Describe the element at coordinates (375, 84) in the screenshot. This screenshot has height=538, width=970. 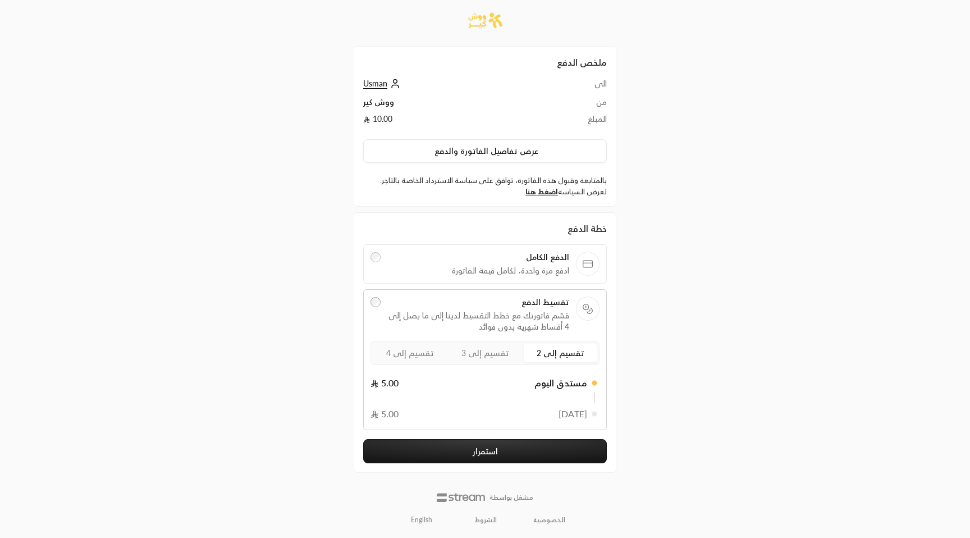
I see `span: Usman` at that location.